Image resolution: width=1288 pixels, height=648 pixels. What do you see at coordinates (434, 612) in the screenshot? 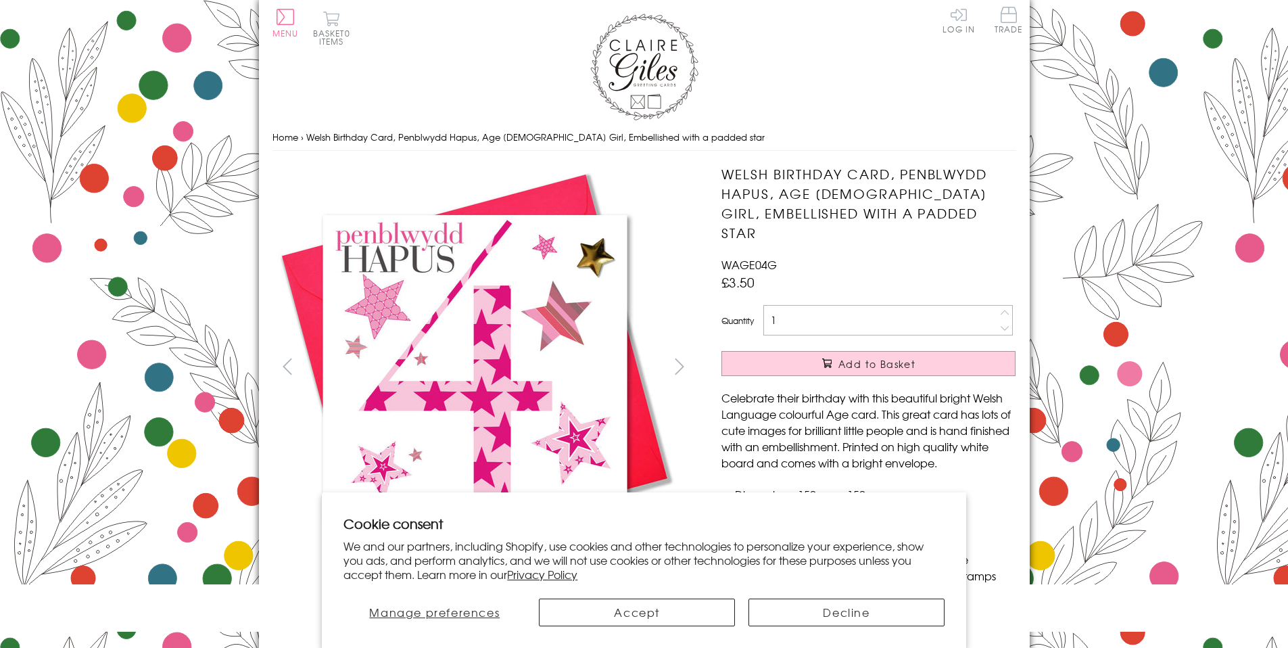
I see `button: Manage preferences` at bounding box center [434, 612].